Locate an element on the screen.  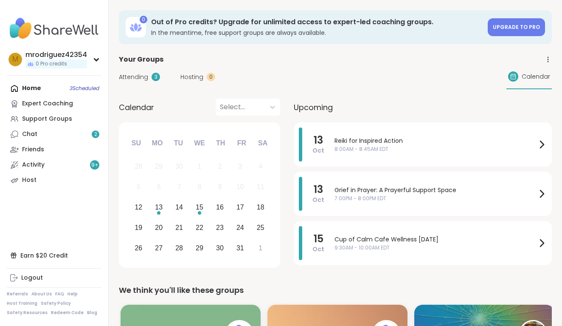
div: 16 is located at coordinates (220, 207).